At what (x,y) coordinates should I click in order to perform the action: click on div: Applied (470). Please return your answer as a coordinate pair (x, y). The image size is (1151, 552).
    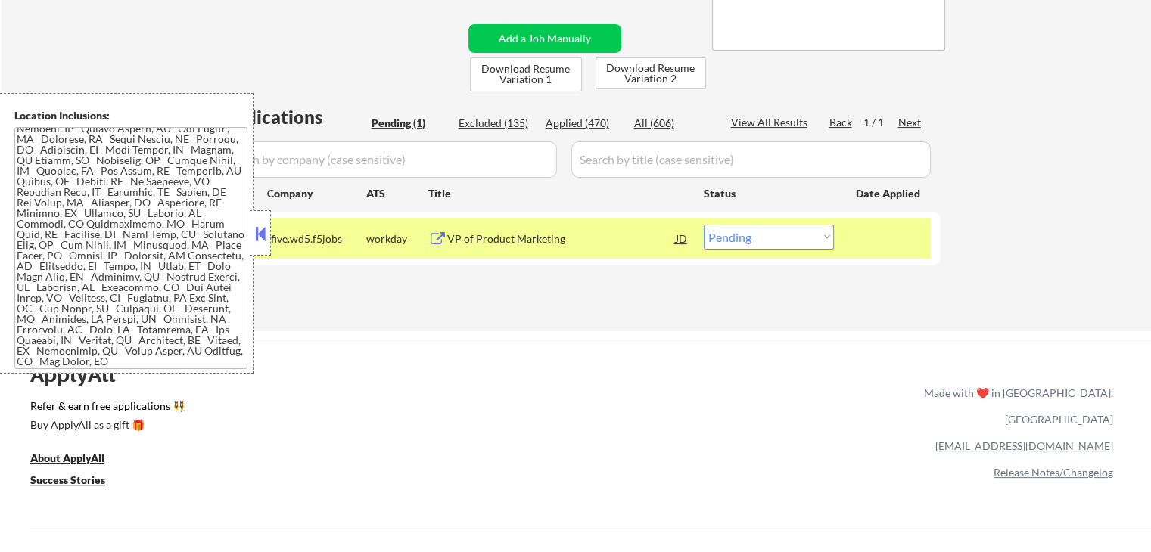
    Looking at the image, I should click on (583, 123).